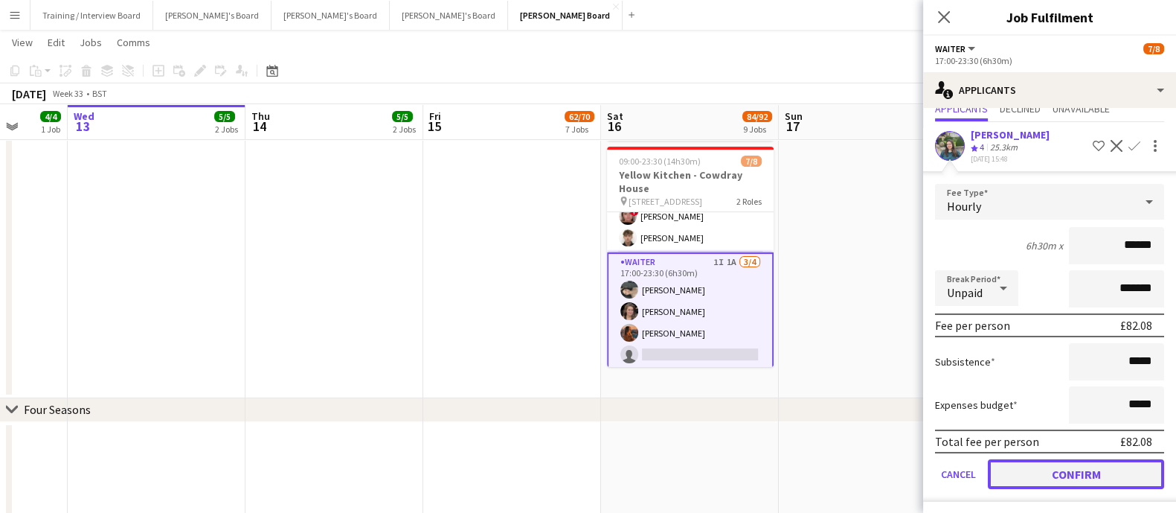  I want to click on span: Wed, so click(84, 116).